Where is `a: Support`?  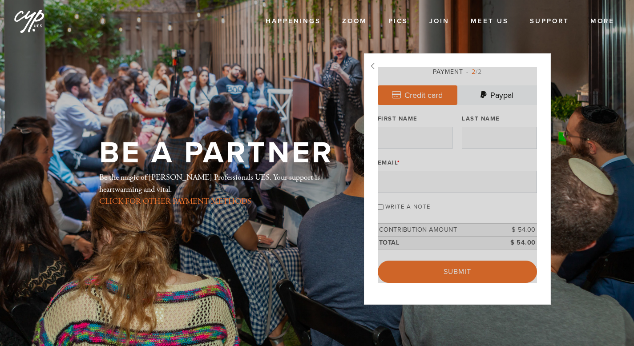
a: Support is located at coordinates (549, 21).